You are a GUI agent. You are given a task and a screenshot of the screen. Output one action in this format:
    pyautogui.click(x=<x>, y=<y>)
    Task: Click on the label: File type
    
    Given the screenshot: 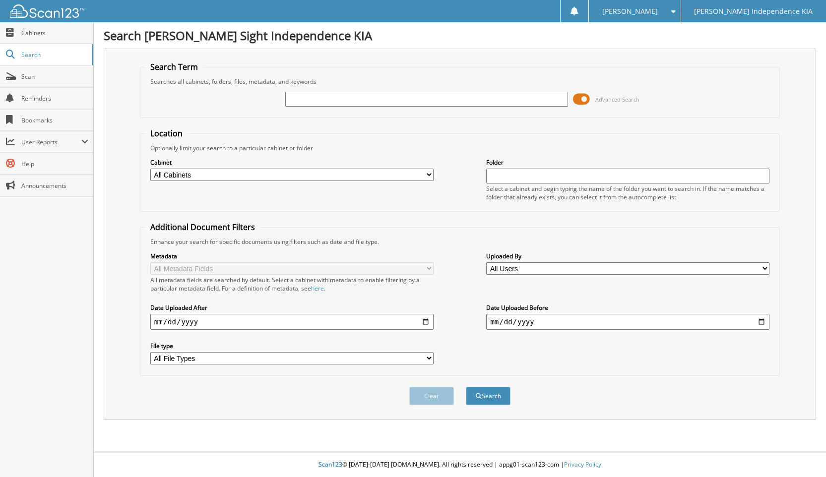 What is the action you would take?
    pyautogui.click(x=292, y=346)
    